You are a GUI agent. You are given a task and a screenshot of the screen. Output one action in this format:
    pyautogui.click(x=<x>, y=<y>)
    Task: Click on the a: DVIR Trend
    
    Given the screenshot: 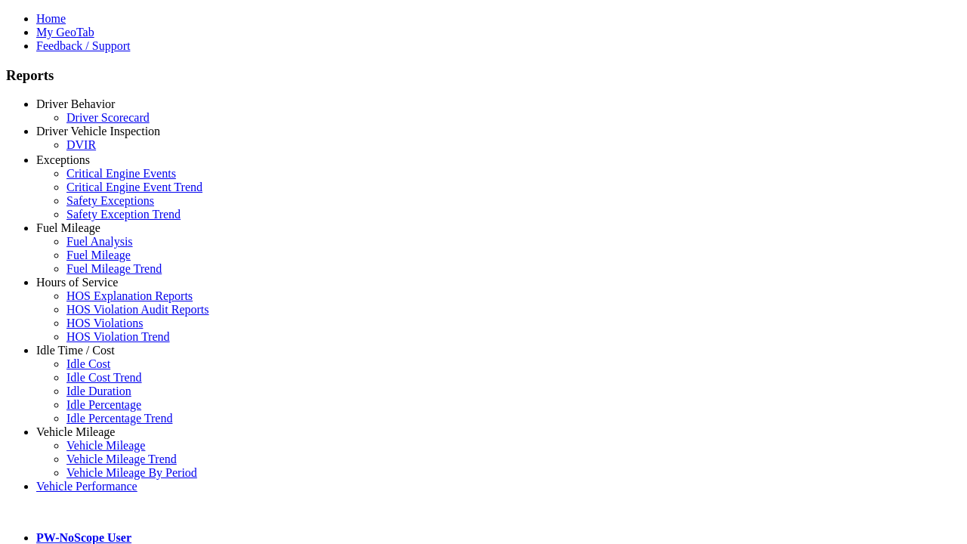 What is the action you would take?
    pyautogui.click(x=97, y=158)
    